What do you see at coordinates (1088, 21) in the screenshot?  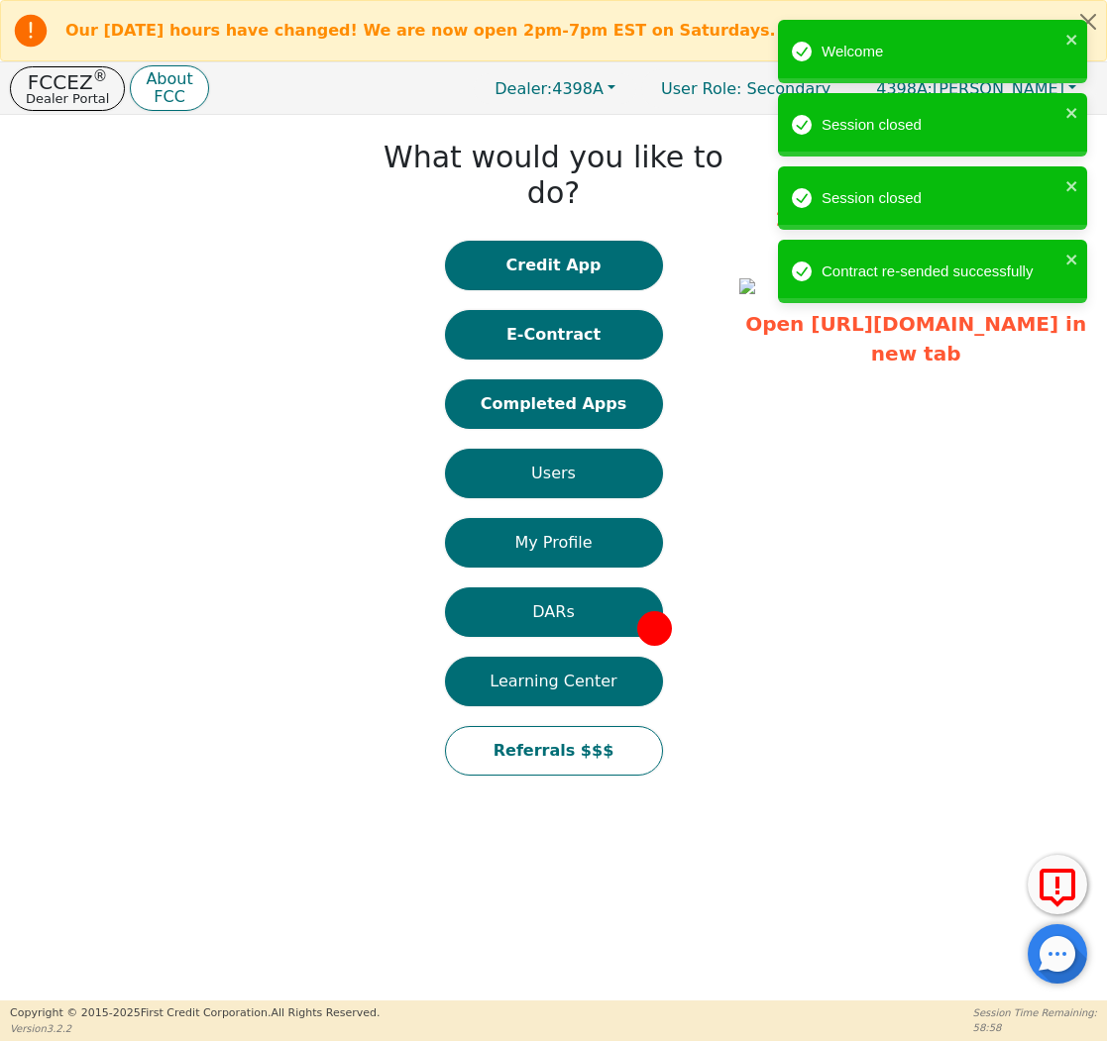 I see `button: Close alert` at bounding box center [1088, 21].